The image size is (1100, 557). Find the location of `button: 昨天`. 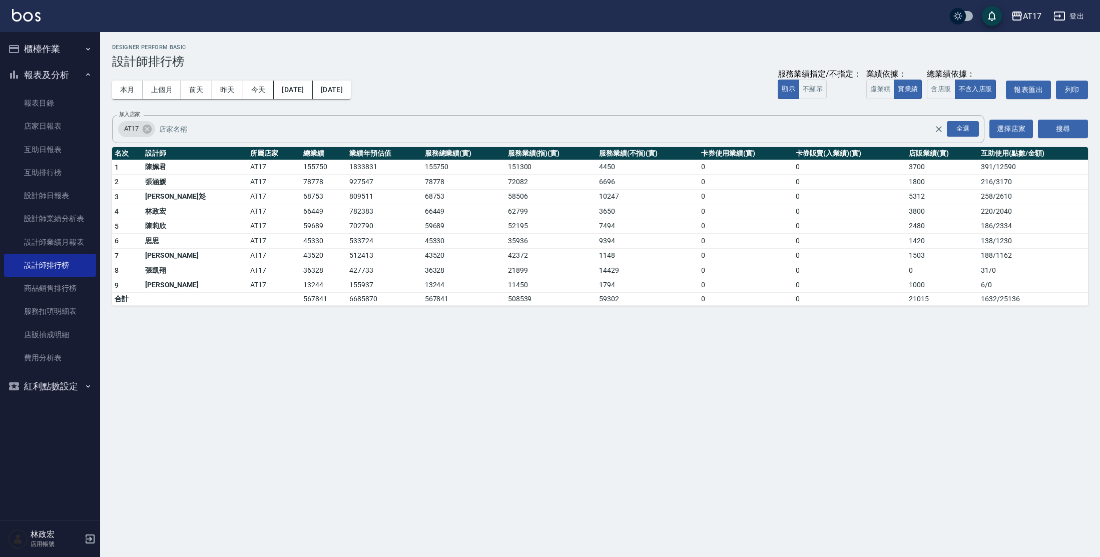

button: 昨天 is located at coordinates (228, 90).